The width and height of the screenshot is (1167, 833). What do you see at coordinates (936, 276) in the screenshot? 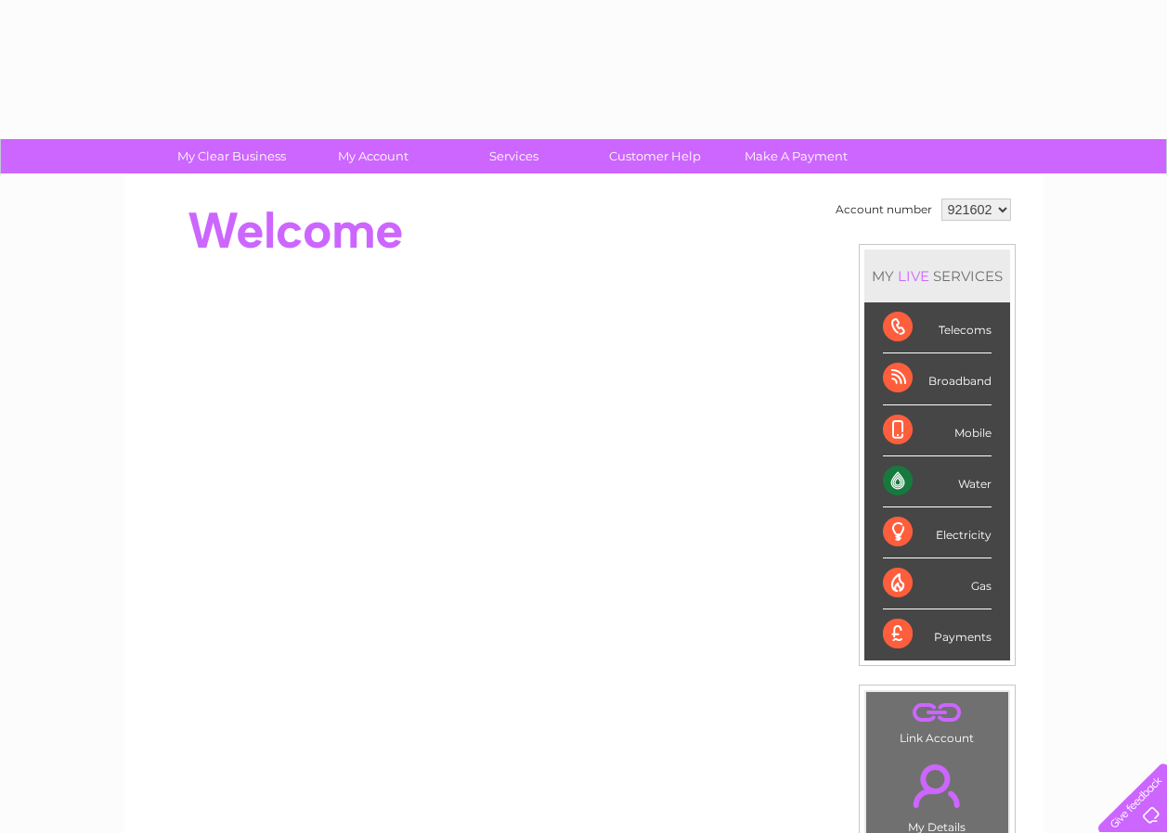
I see `div: MY SERVICES` at bounding box center [936, 276].